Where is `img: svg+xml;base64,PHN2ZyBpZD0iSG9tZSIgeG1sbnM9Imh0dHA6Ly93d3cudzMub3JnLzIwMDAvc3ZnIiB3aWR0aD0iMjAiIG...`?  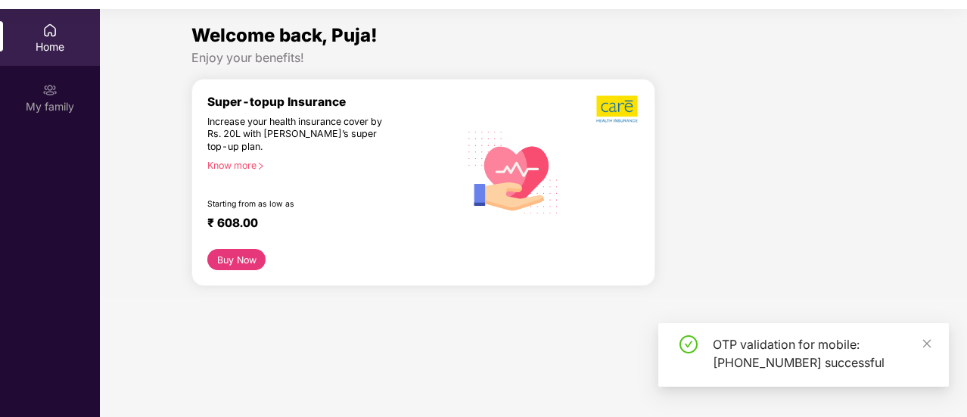
img: svg+xml;base64,PHN2ZyBpZD0iSG9tZSIgeG1sbnM9Imh0dHA6Ly93d3cudzMub3JnLzIwMDAvc3ZnIiB3aWR0aD0iMjAiIG... is located at coordinates (50, 30).